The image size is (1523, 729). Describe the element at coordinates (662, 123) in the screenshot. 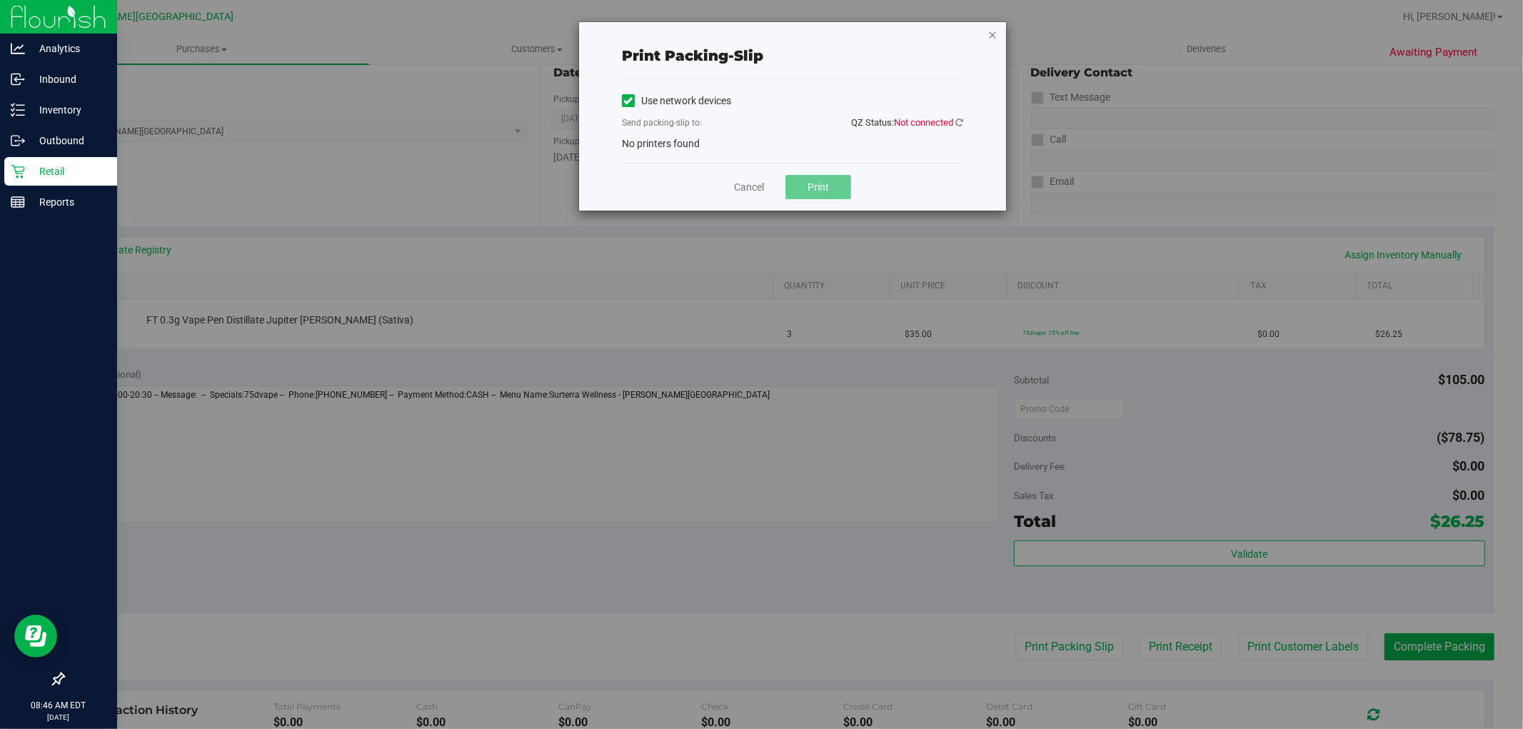

I see `label: Send packing-slip to:` at that location.